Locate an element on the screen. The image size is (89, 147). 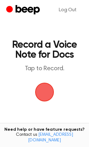
button: Beep Logo is located at coordinates (45, 92).